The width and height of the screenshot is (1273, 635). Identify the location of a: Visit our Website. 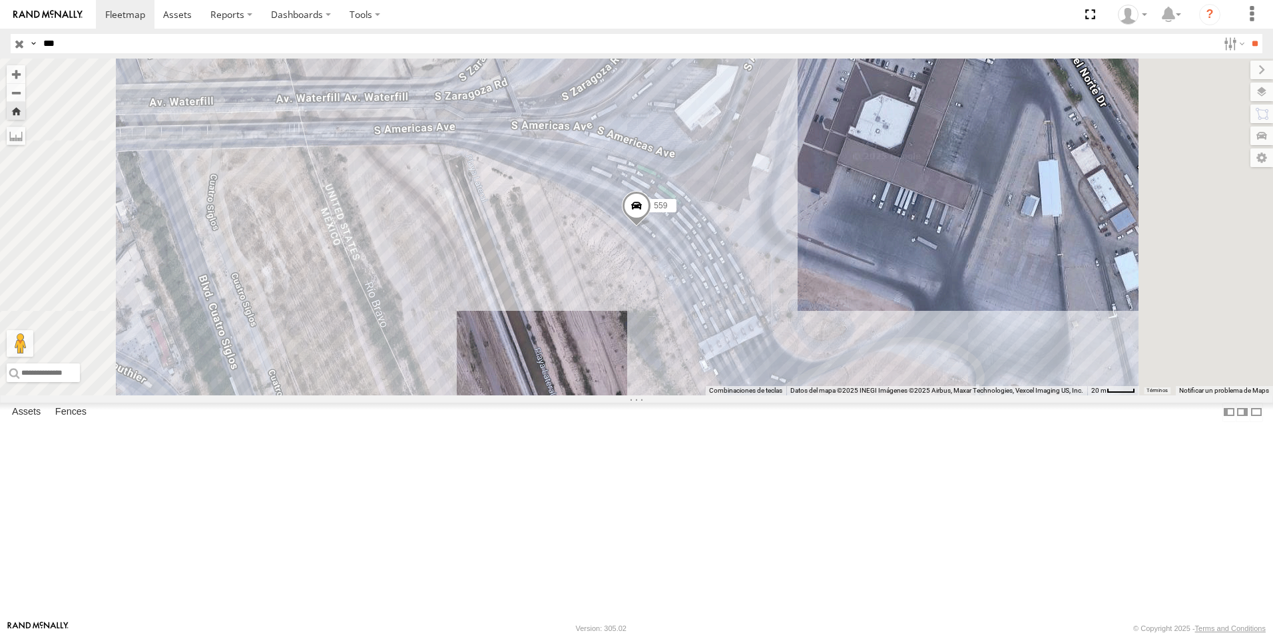
(38, 629).